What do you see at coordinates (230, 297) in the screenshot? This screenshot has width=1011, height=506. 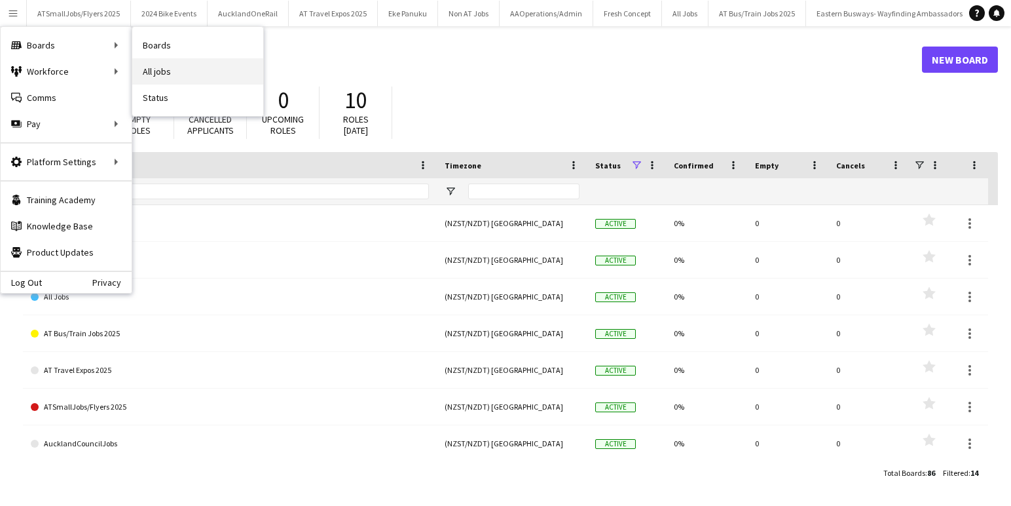 I see `a: All Jobs` at bounding box center [230, 297].